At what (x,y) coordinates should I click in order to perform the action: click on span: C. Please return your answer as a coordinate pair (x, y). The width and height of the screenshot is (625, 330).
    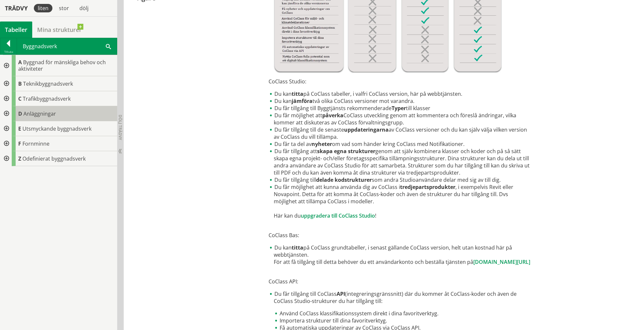
    Looking at the image, I should click on (20, 99).